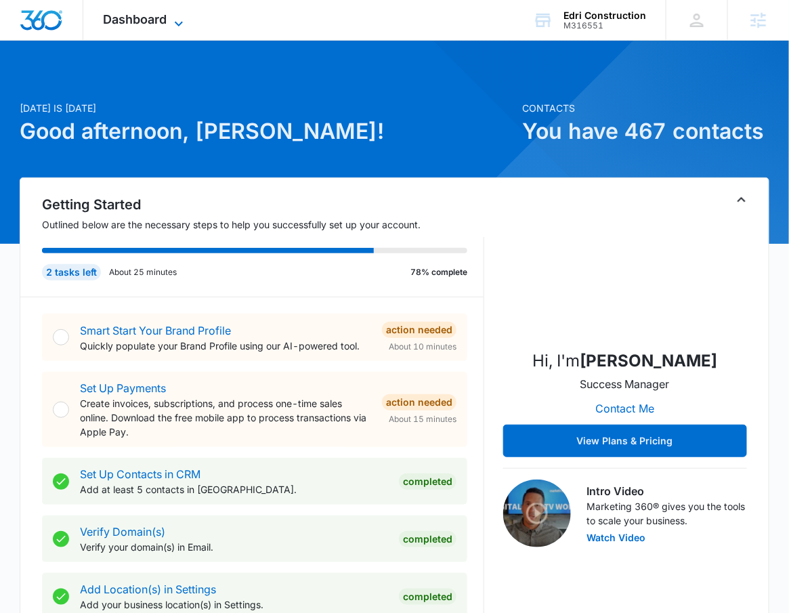 The height and width of the screenshot is (613, 789). What do you see at coordinates (263, 224) in the screenshot?
I see `p: Outlined below are the necessary steps to help you successfully set up your account.` at bounding box center [263, 224].